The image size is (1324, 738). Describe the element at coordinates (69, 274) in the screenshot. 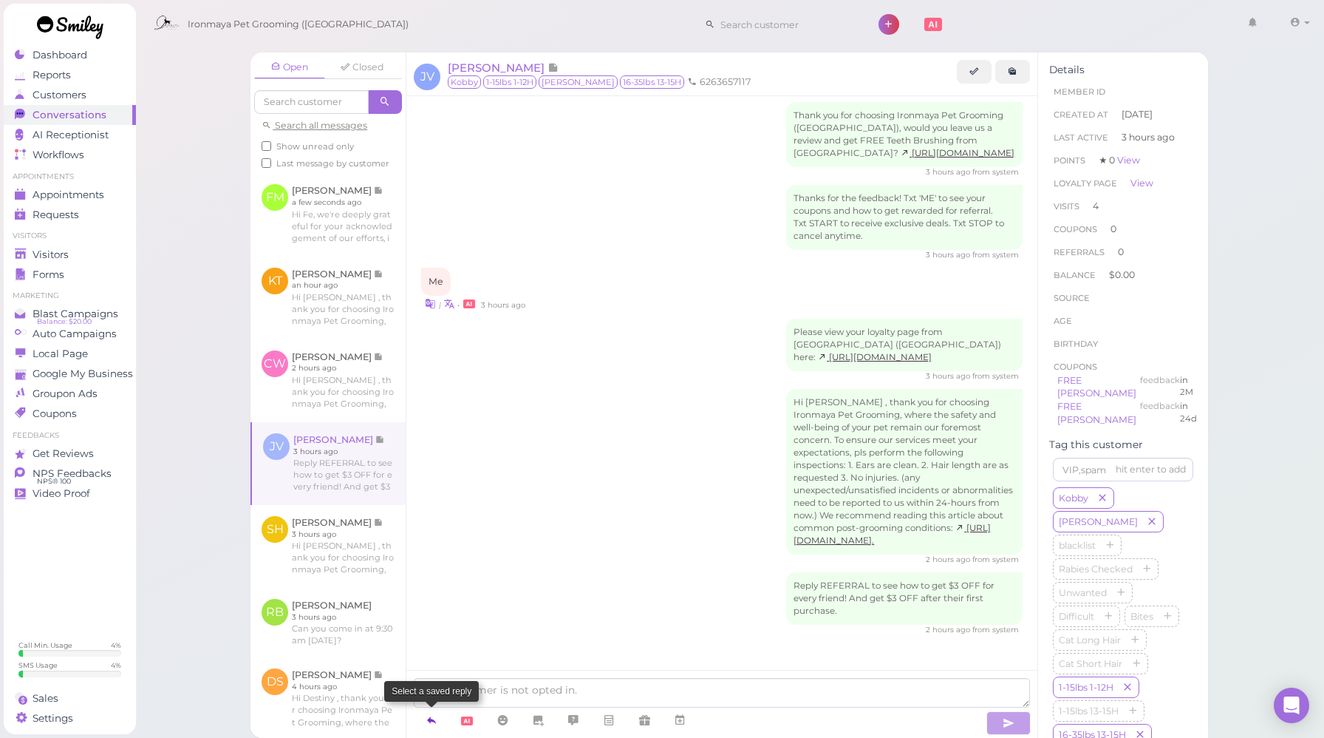

I see `a: Forms` at that location.